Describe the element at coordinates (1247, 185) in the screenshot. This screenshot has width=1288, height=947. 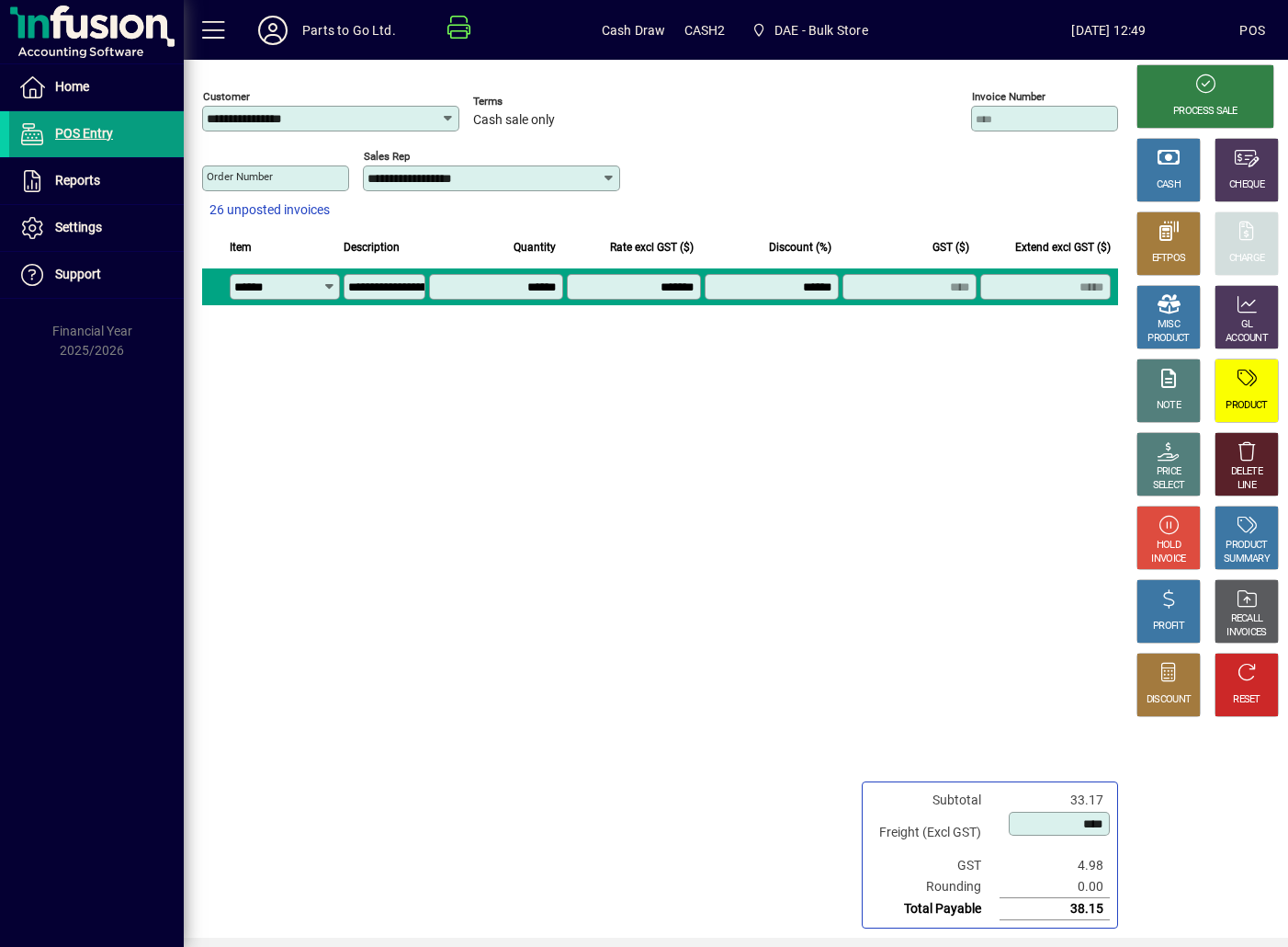
I see `div: CHEQUE` at that location.